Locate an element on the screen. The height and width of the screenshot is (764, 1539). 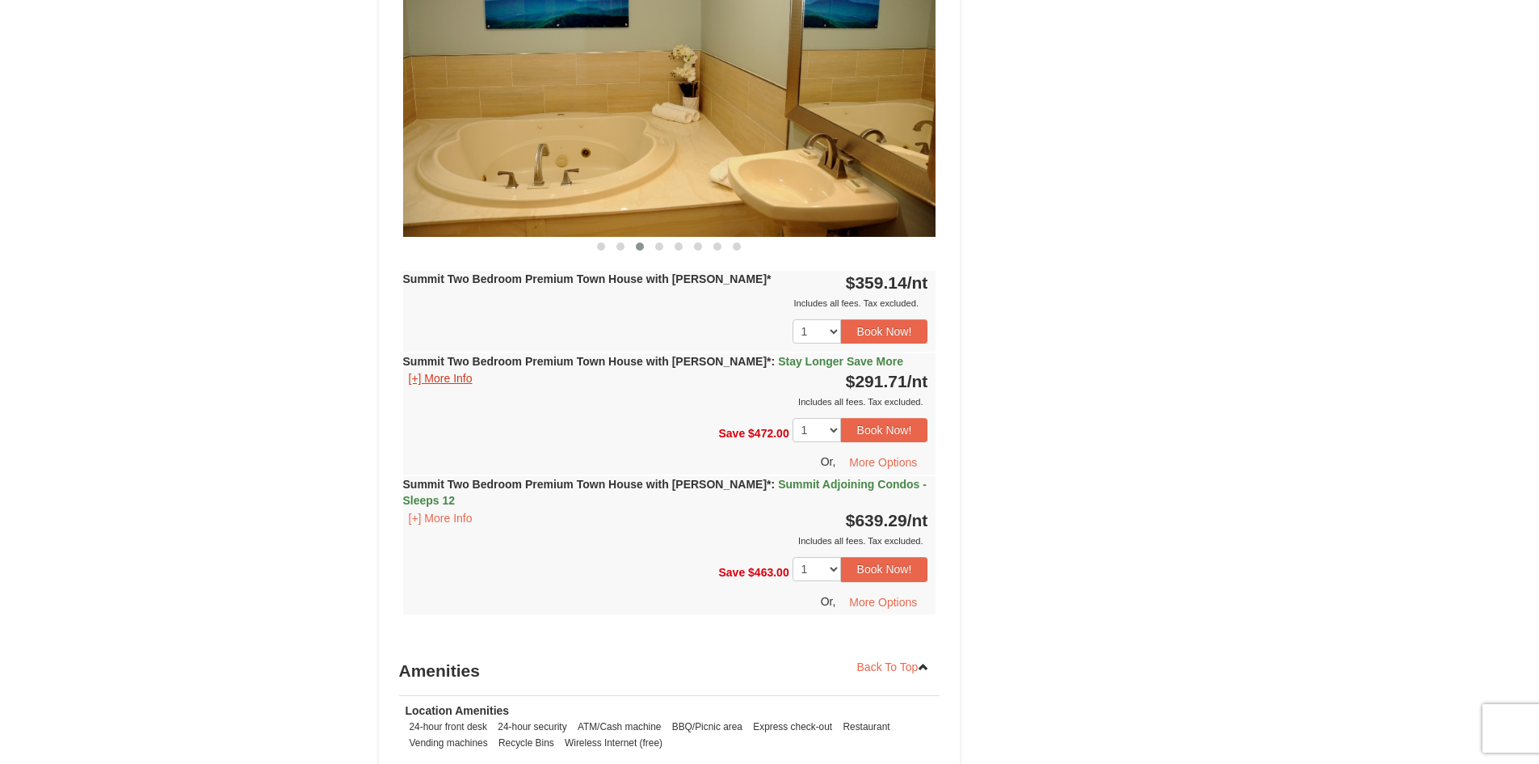
li: Restaurant is located at coordinates (866, 727).